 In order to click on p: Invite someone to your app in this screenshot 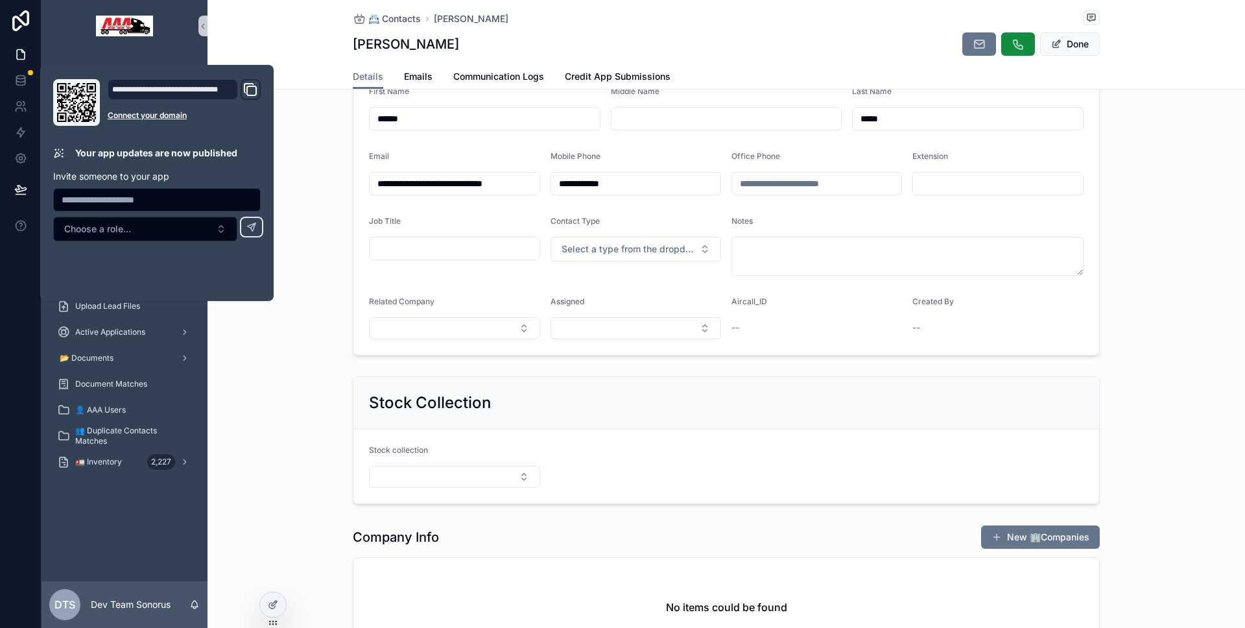, I will do `click(157, 176)`.